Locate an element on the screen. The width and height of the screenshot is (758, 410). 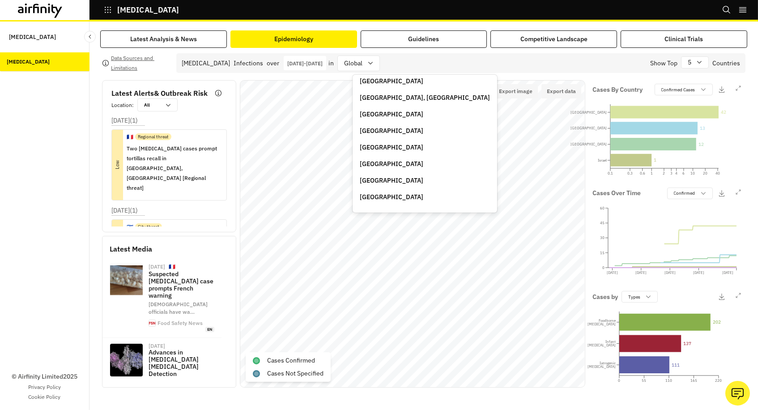
tspan: 42 is located at coordinates (724, 112).